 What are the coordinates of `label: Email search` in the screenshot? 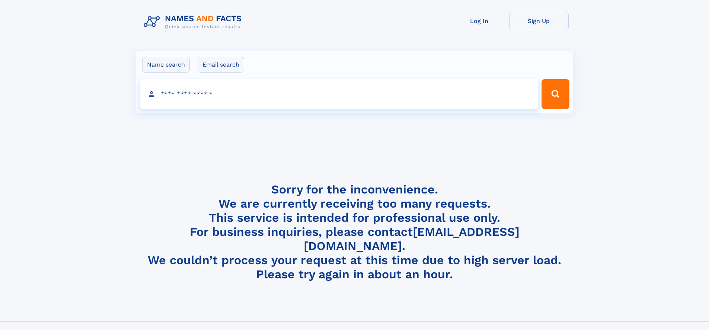 It's located at (221, 65).